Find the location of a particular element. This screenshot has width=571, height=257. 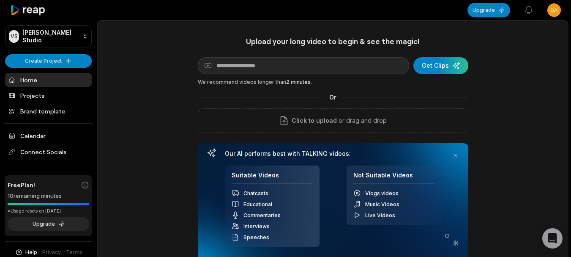

h1: Upload your long video to begin & see the magic! is located at coordinates (333, 41).